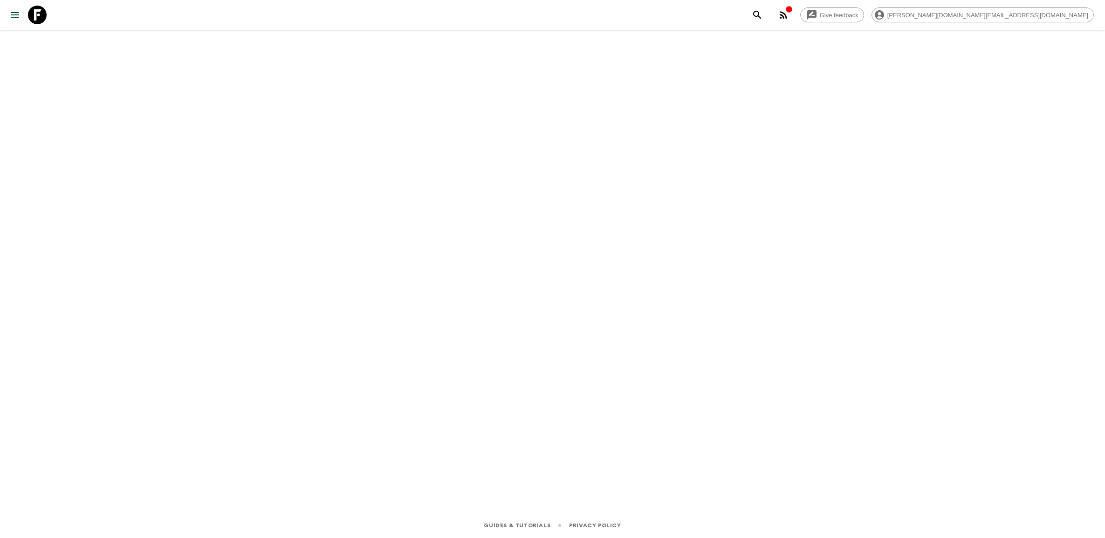 The width and height of the screenshot is (1105, 538). I want to click on button: menu, so click(15, 15).